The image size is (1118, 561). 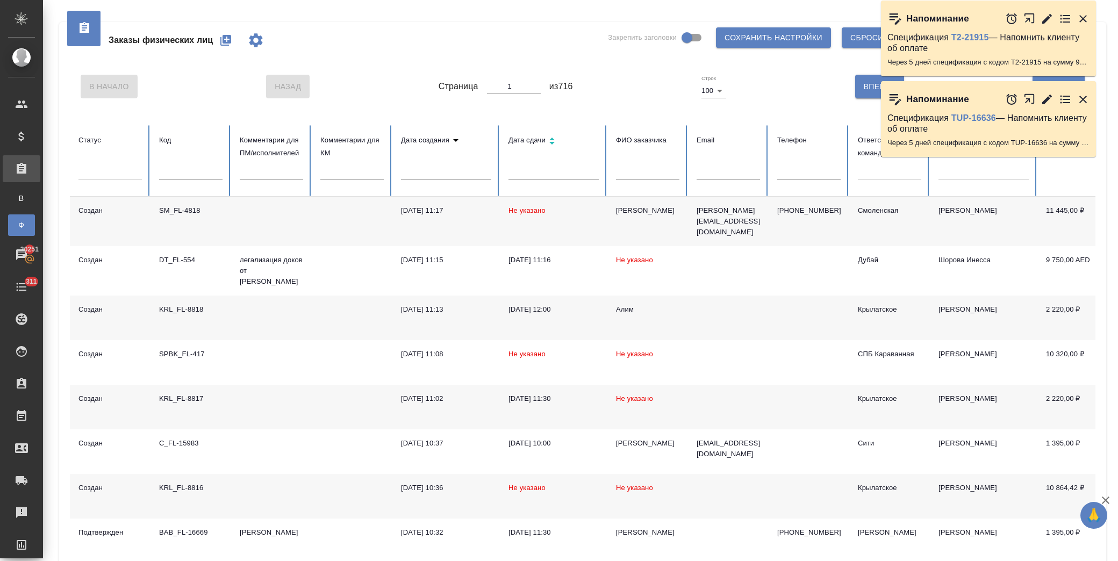 What do you see at coordinates (809, 140) in the screenshot?
I see `div: Телефон` at bounding box center [809, 140].